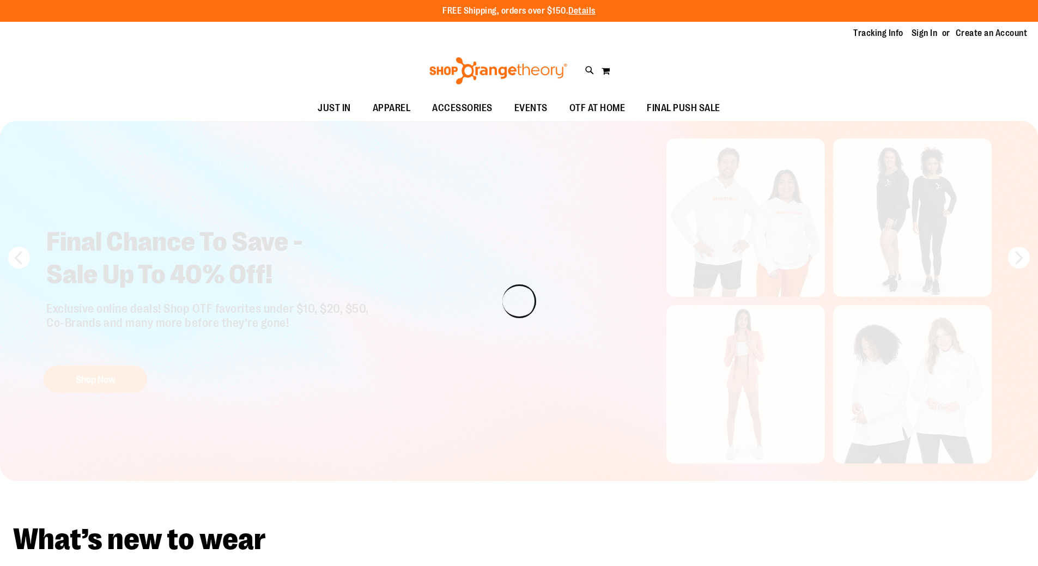  Describe the element at coordinates (924, 33) in the screenshot. I see `a: Sign In` at that location.